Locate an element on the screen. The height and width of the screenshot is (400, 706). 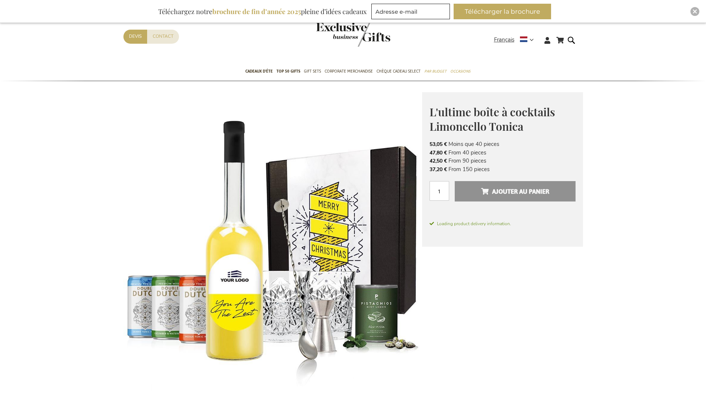
form: marketing offers and promotions is located at coordinates (412, 13).